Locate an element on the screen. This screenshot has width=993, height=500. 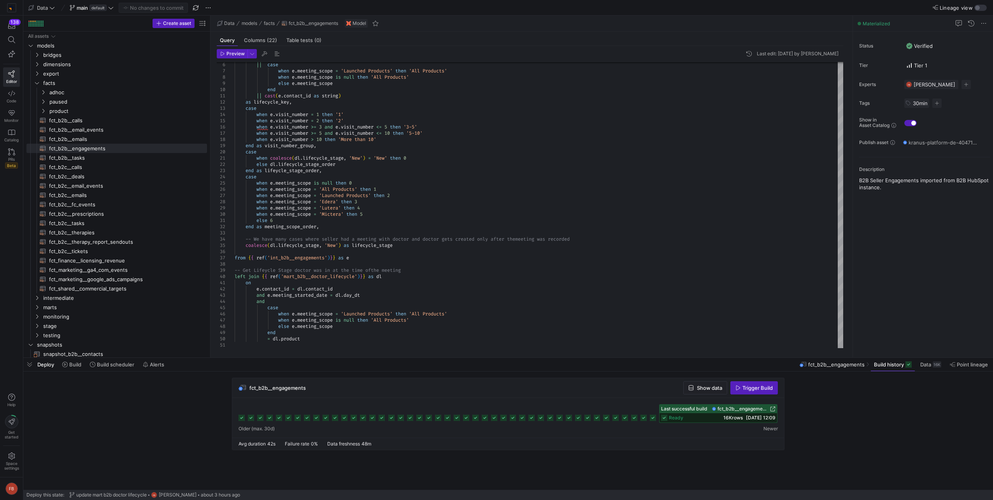
button: FB is located at coordinates (11, 488).